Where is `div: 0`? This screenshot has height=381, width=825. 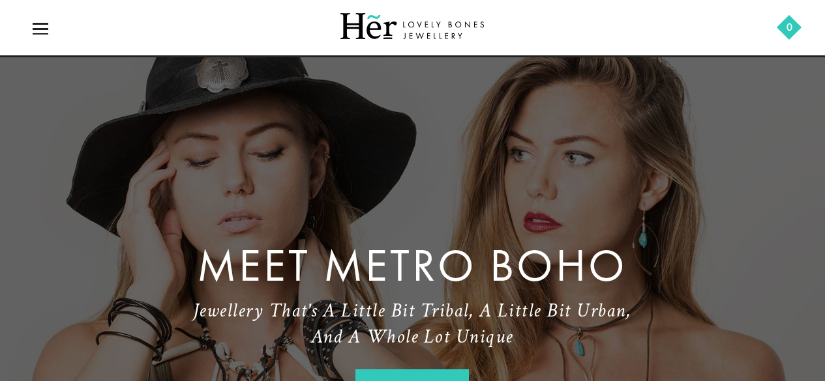 div: 0 is located at coordinates (789, 27).